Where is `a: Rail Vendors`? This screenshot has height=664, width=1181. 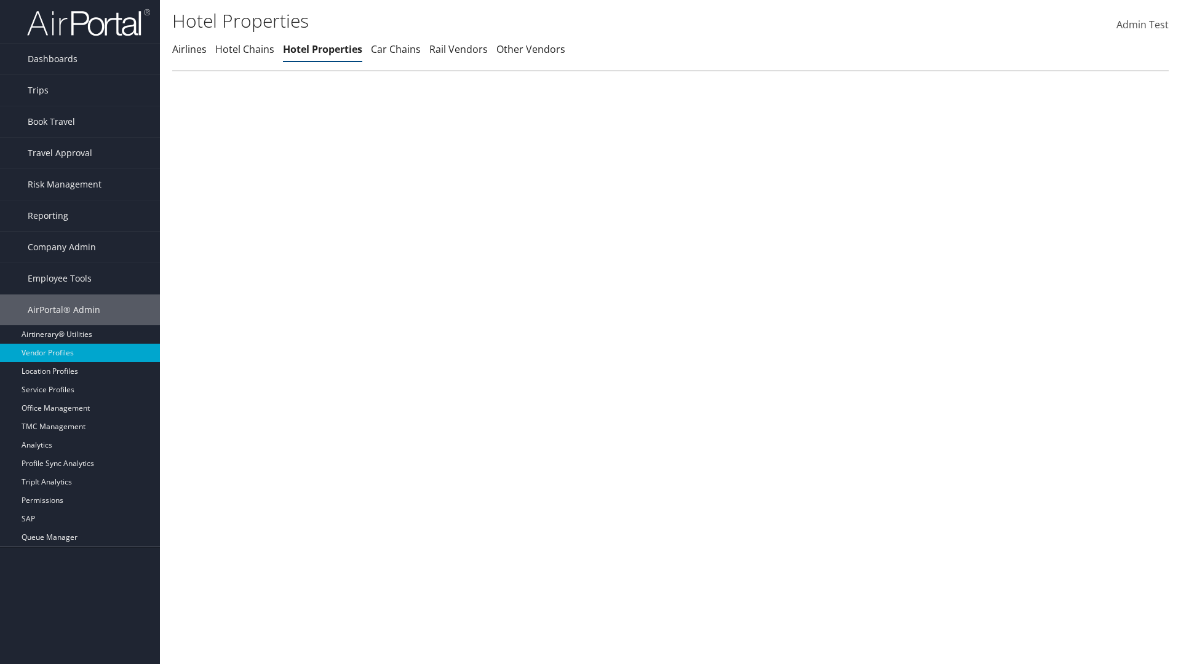
a: Rail Vendors is located at coordinates (458, 49).